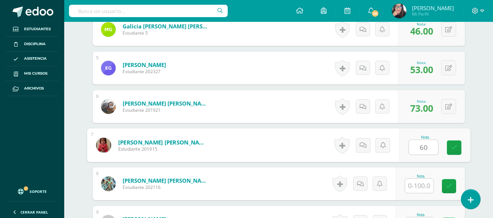 Image resolution: width=493 pixels, height=218 pixels. I want to click on span: 73.00, so click(421, 108).